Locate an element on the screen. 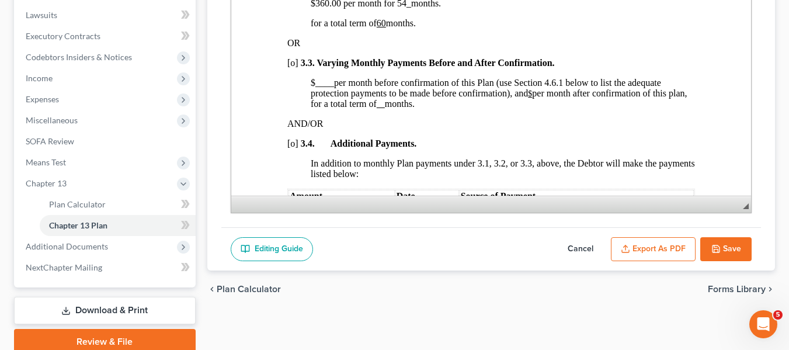  span: OR is located at coordinates (62, 110).